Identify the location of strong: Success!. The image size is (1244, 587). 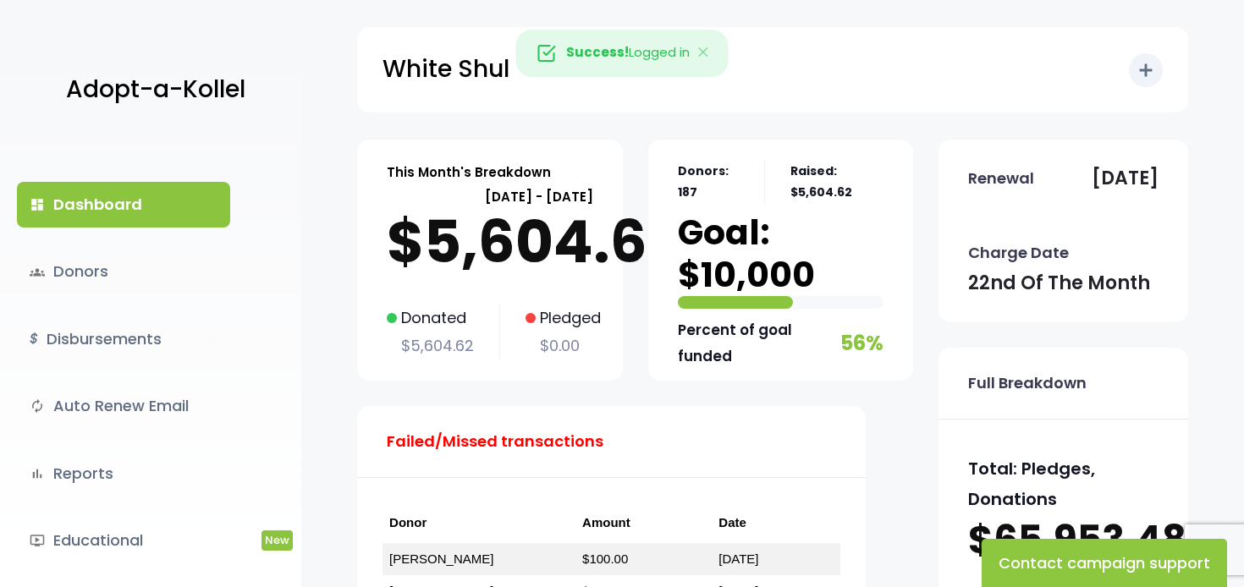
(597, 52).